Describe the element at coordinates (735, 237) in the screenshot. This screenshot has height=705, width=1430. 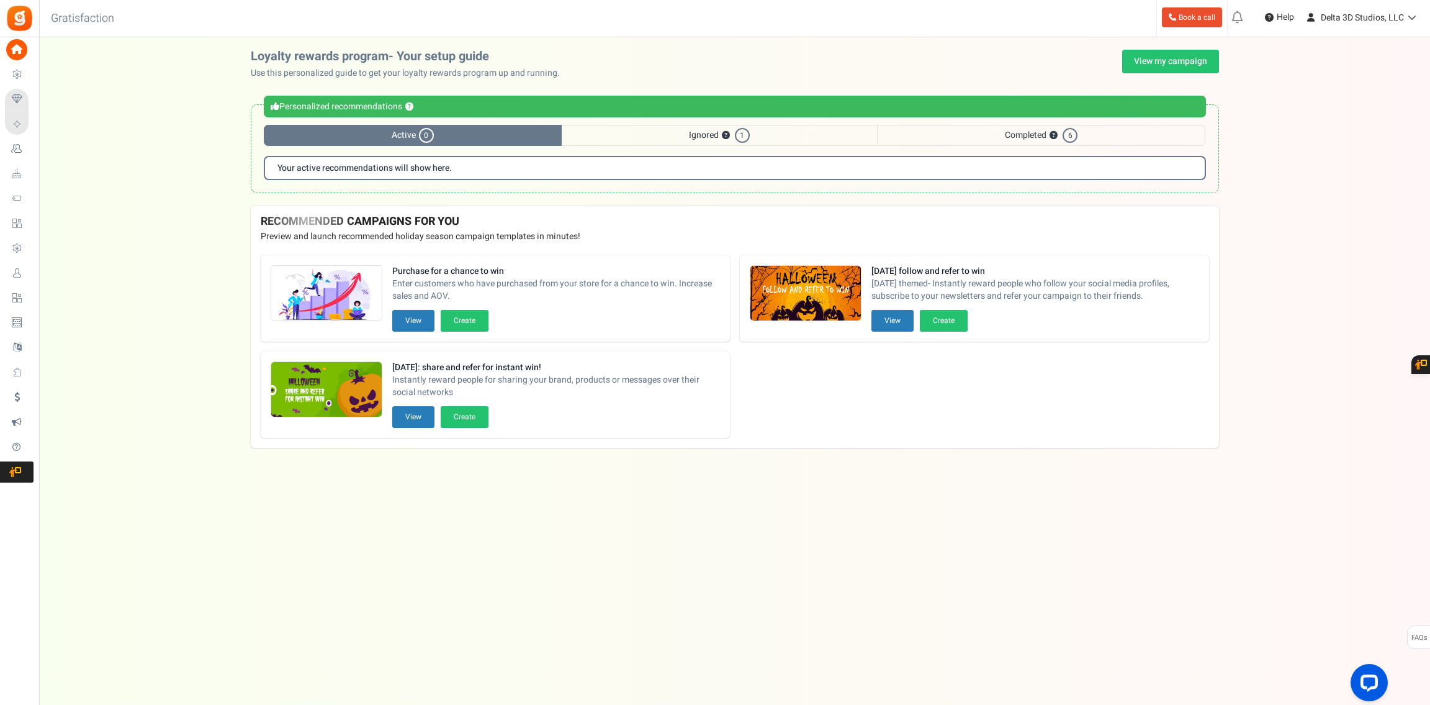
I see `p: Preview and launch recommended holiday season campaign templates in minutes!` at that location.